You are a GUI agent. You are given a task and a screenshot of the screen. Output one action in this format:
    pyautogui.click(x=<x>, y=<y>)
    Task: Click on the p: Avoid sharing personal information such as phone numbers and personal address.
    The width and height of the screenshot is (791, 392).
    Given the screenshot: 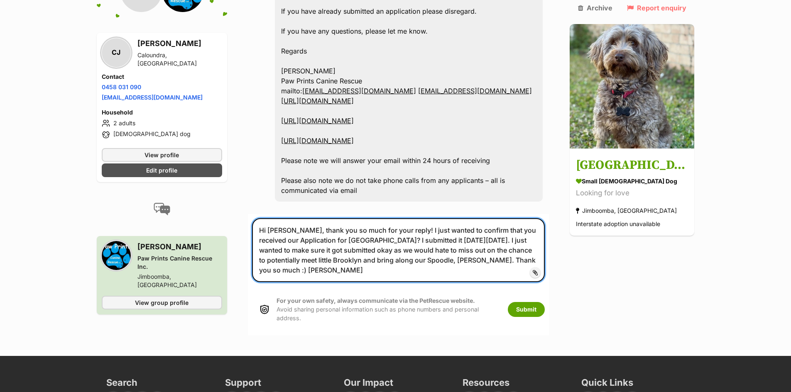 What is the action you would take?
    pyautogui.click(x=388, y=310)
    